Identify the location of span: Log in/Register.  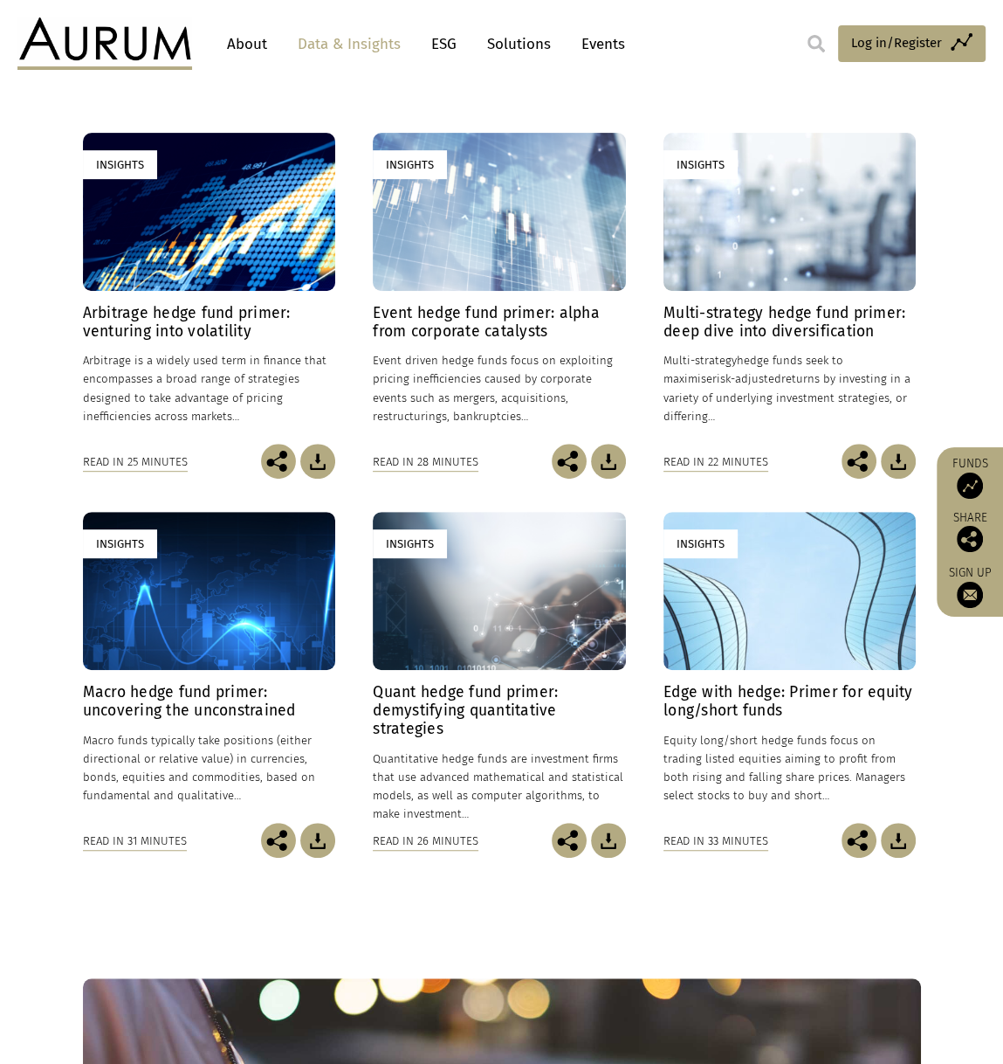
(897, 43).